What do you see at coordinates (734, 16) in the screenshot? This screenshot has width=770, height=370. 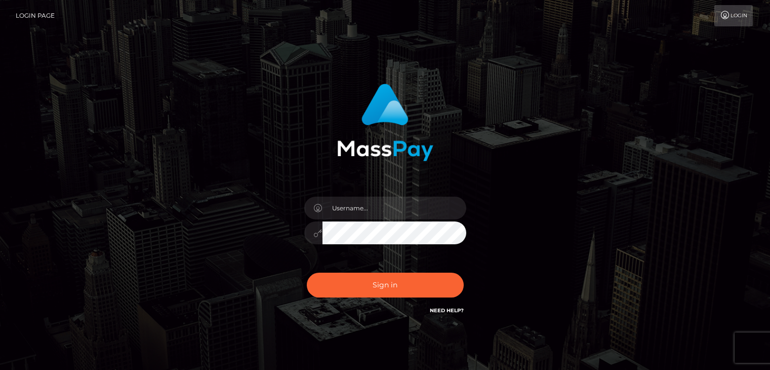 I see `a: Login` at bounding box center [734, 16].